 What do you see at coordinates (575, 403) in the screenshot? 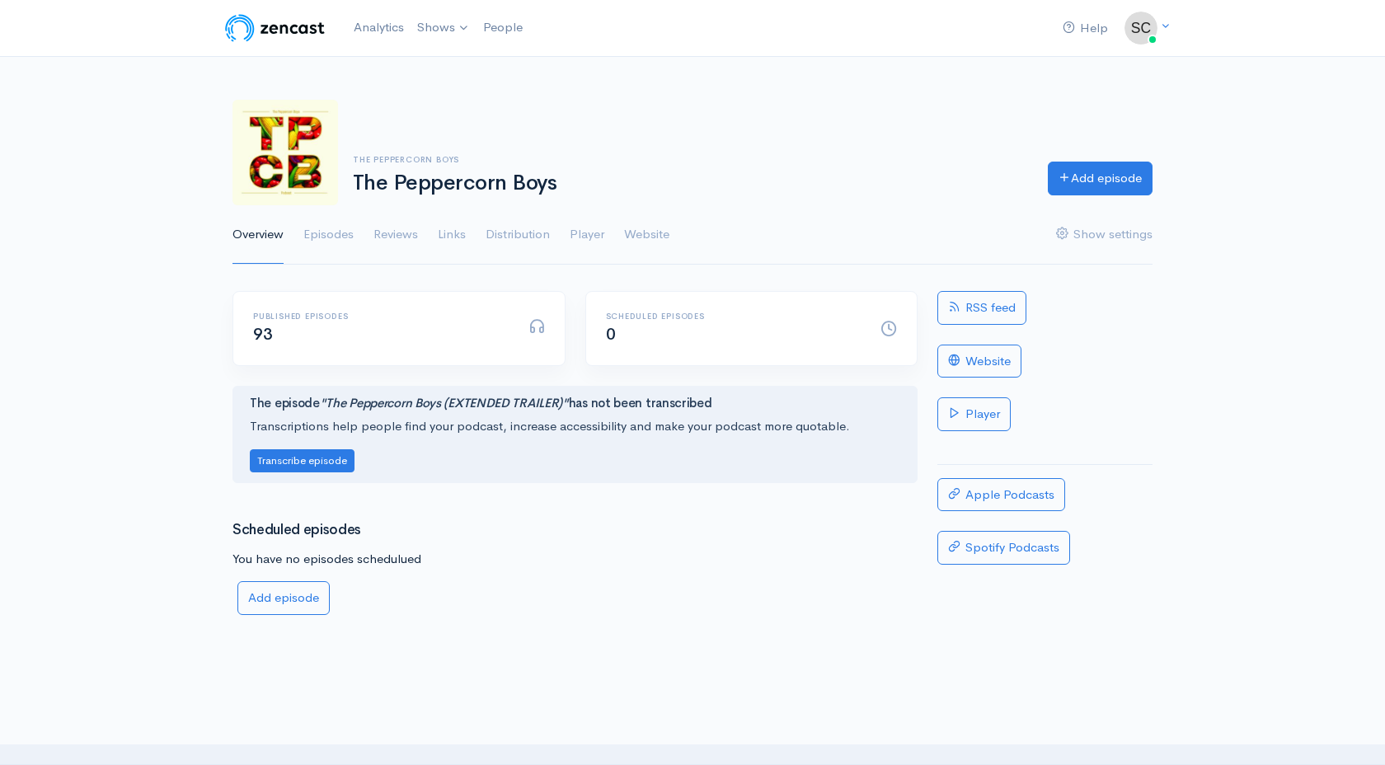
I see `h4: The episode has not been transcribed` at bounding box center [575, 403].